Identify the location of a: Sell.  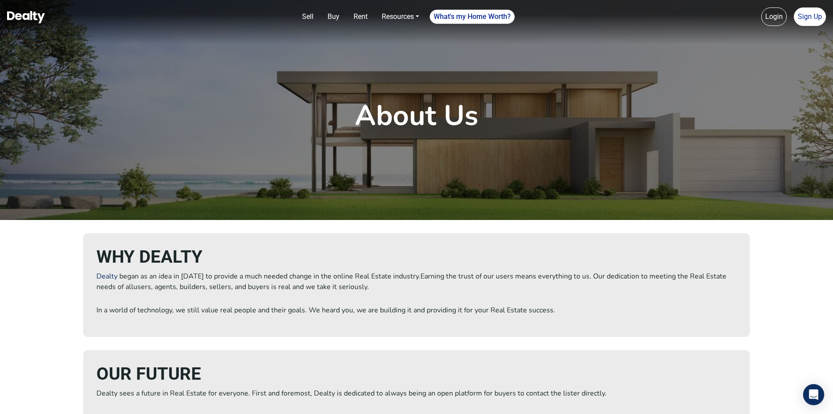
(308, 17).